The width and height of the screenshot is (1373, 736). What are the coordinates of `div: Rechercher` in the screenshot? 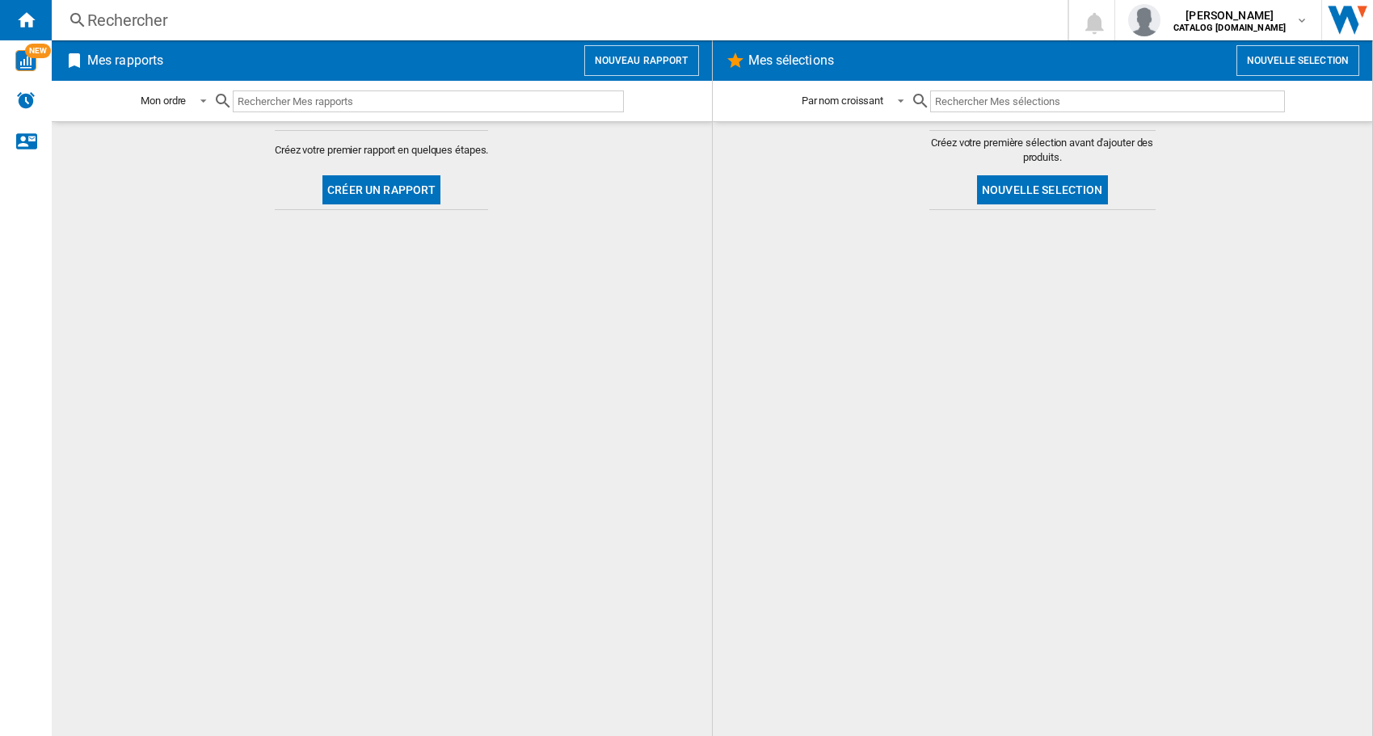 It's located at (556, 20).